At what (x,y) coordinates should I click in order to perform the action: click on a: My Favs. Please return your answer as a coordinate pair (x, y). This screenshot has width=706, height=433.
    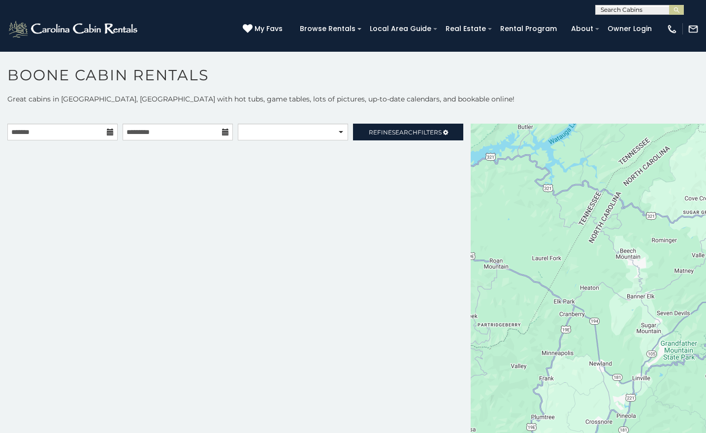
    Looking at the image, I should click on (264, 29).